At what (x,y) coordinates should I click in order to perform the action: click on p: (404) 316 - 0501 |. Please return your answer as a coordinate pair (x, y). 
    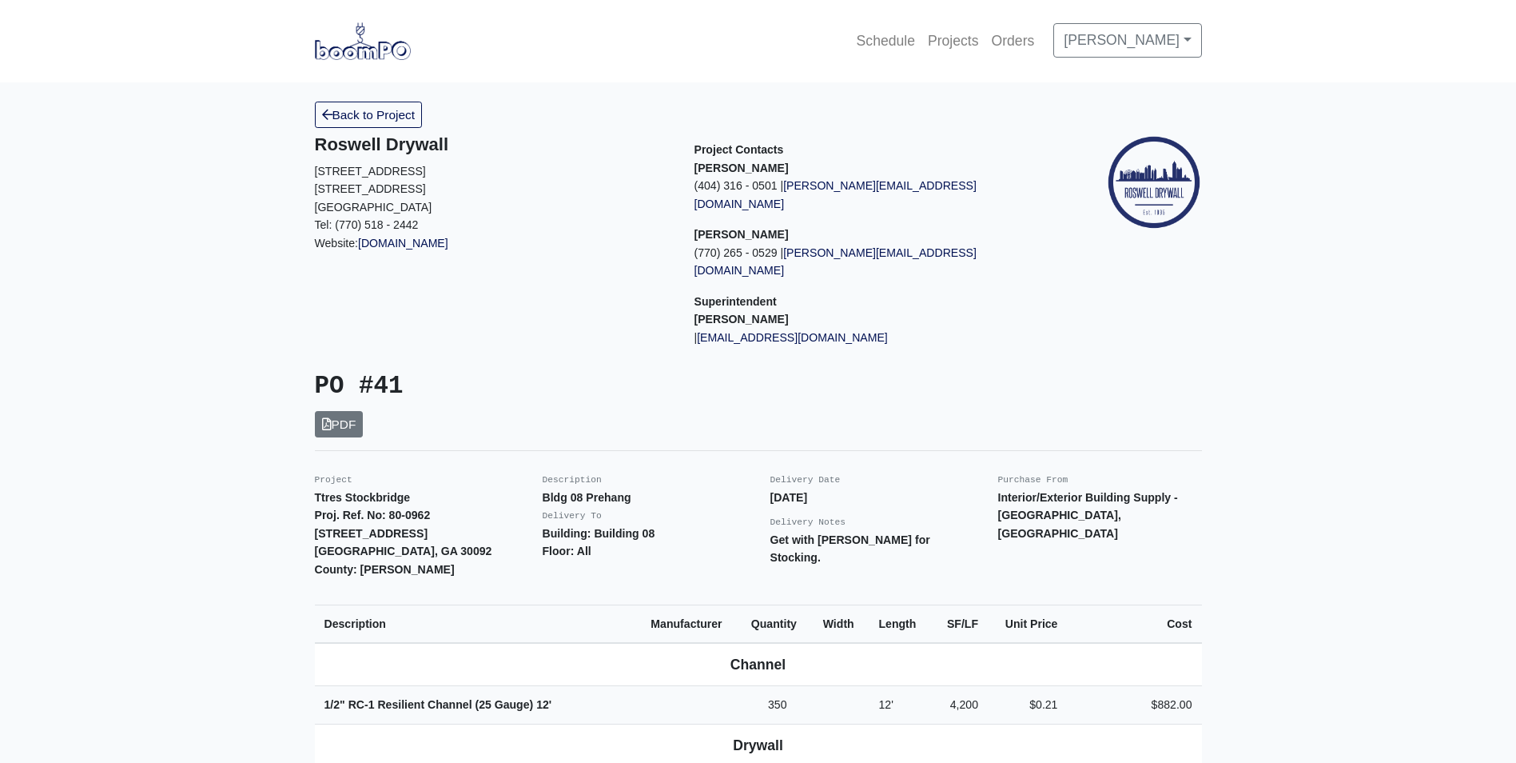
    Looking at the image, I should click on (872, 194).